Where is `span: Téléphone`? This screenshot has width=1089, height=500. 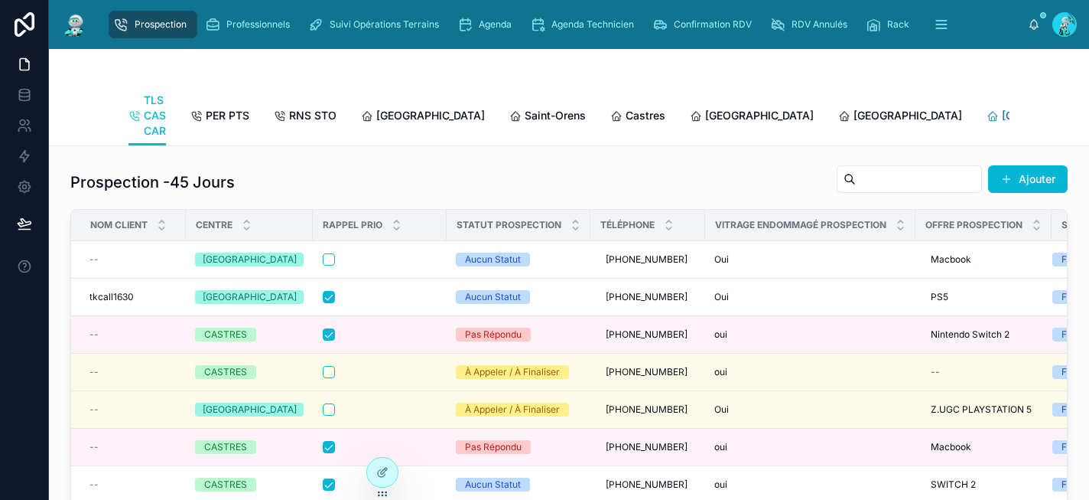 span: Téléphone is located at coordinates (627, 225).